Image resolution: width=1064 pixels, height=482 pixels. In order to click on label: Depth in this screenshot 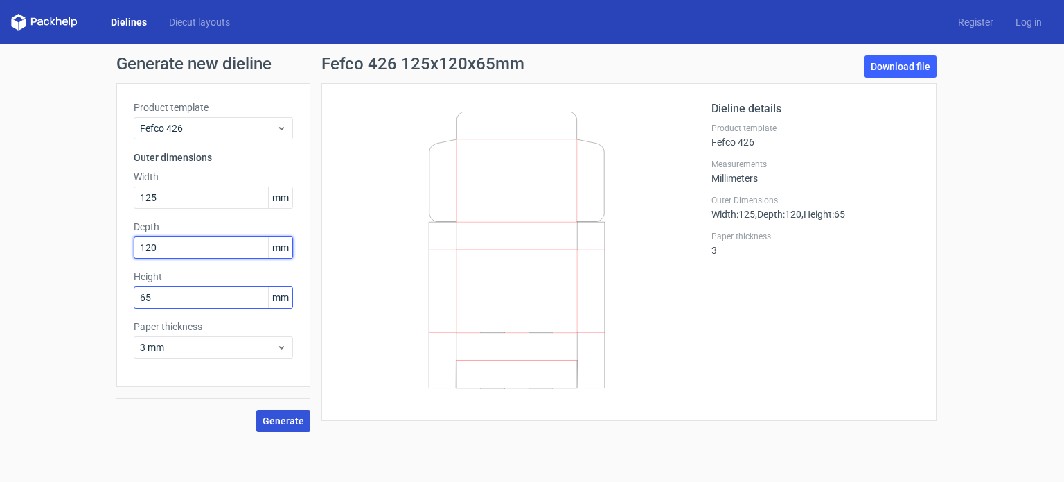, I will do `click(213, 227)`.